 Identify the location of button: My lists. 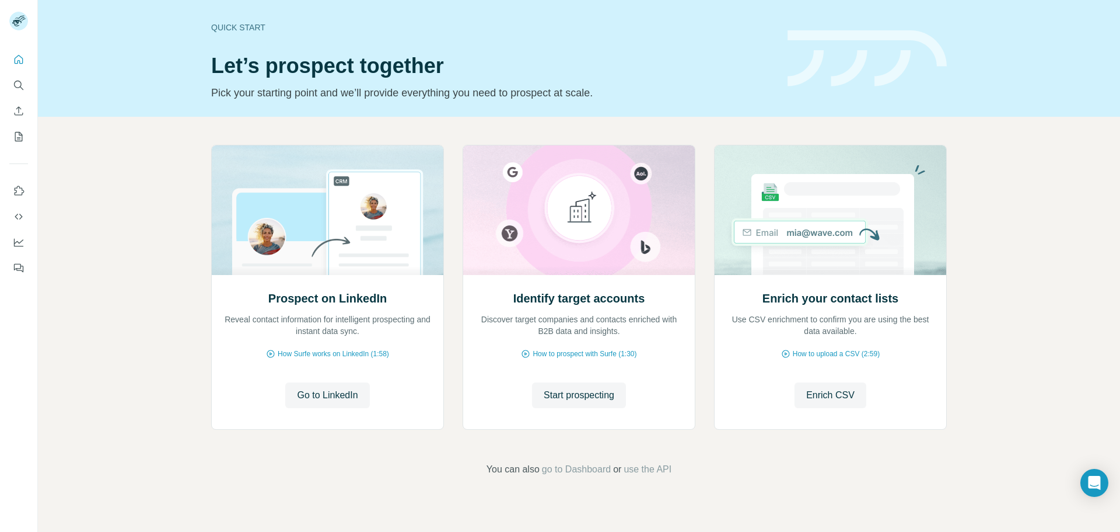
(19, 137).